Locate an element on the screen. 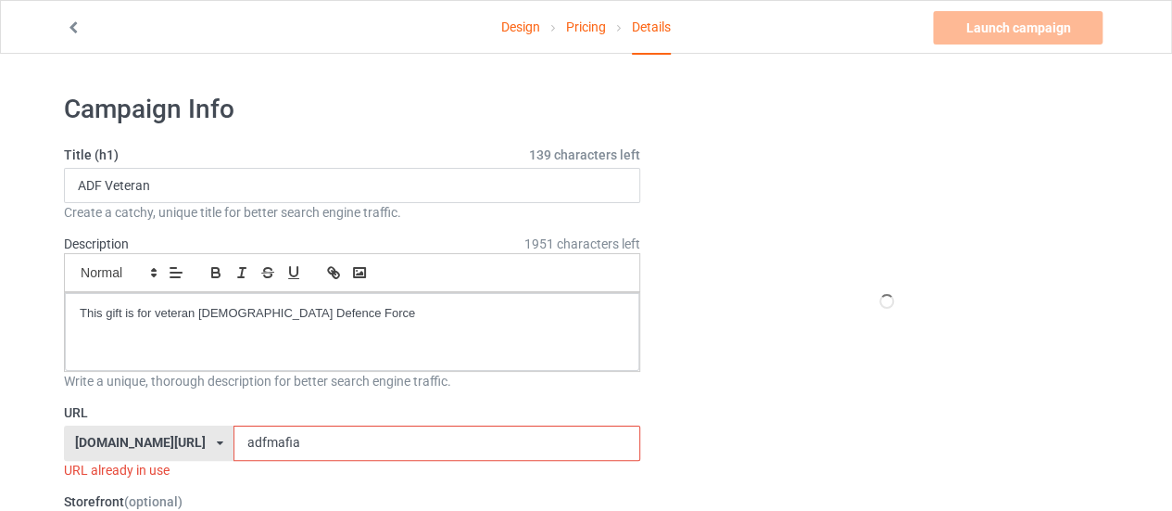  div: URL already in use is located at coordinates (352, 470).